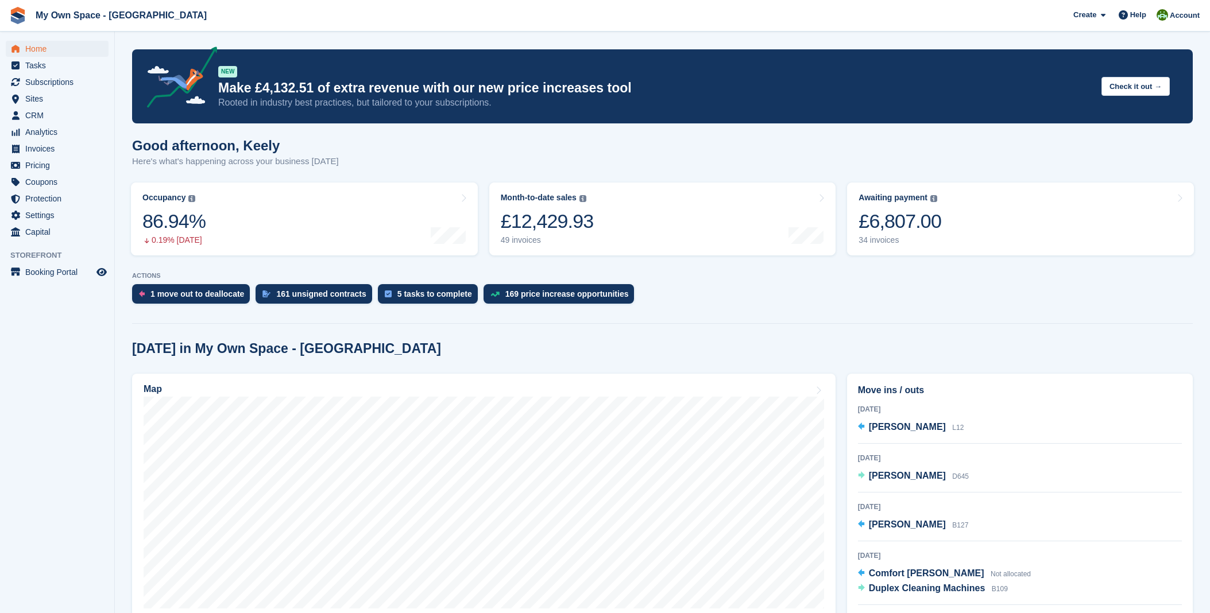 This screenshot has width=1210, height=613. Describe the element at coordinates (960, 525) in the screenshot. I see `span: B127` at that location.